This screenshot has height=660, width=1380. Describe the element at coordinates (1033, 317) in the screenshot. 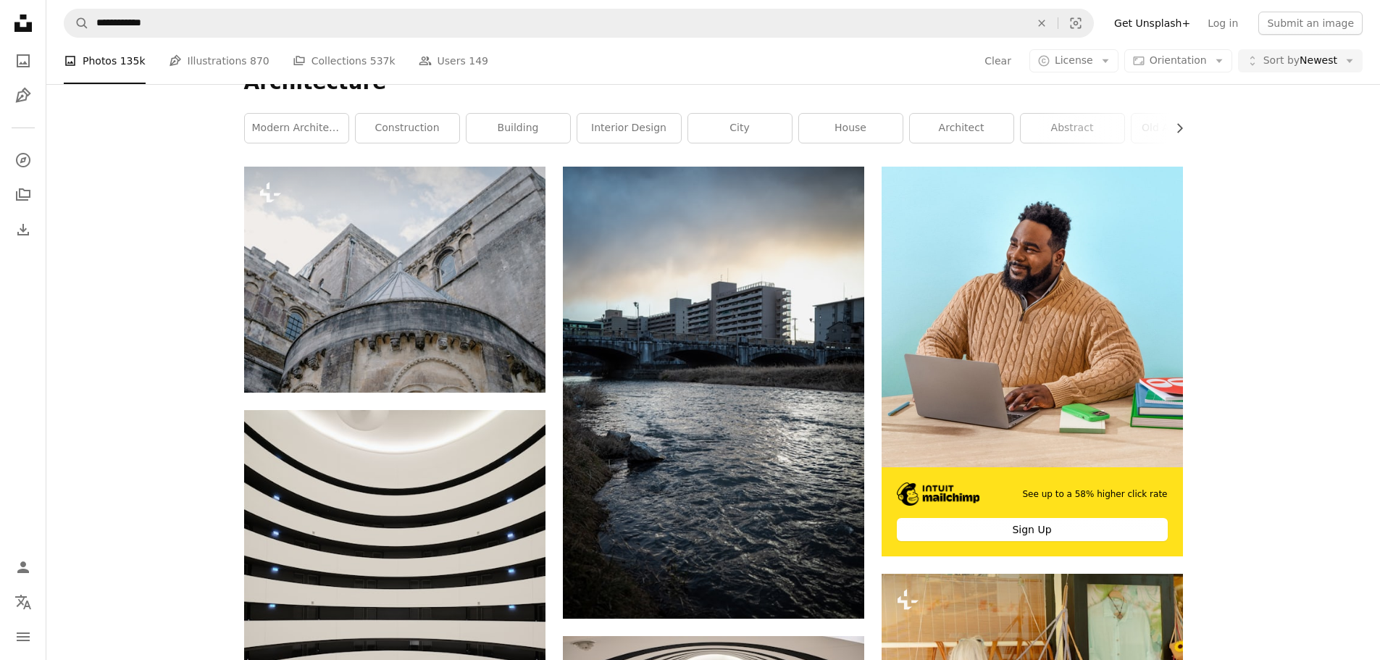

I see `img: file-1722962830841-dea897b5811bimage` at that location.